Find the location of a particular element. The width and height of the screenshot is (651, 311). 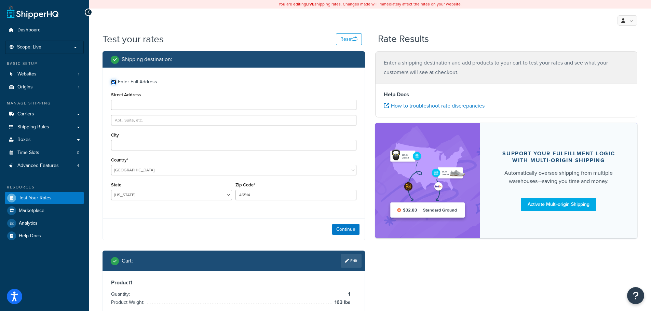

a: How to troubleshoot rate discrepancies is located at coordinates (434, 106).